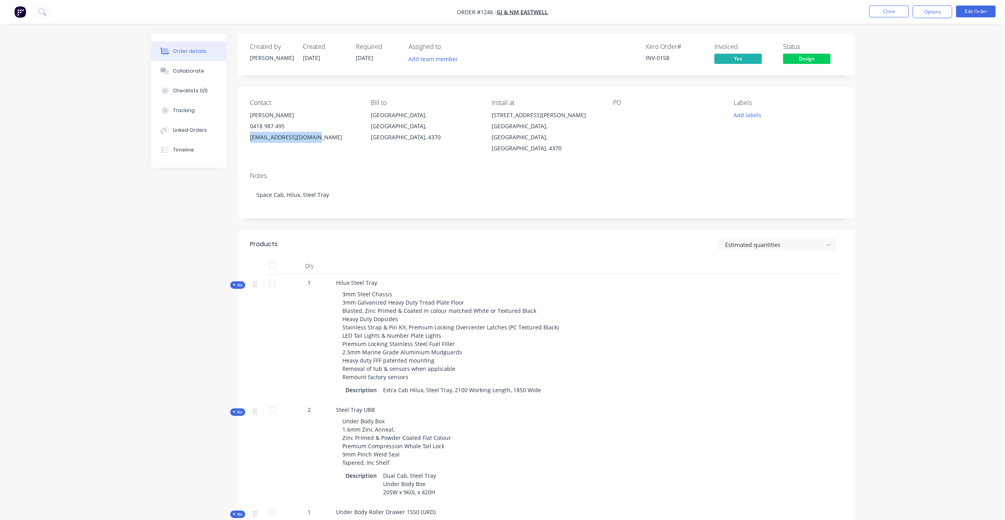  What do you see at coordinates (806, 60) in the screenshot?
I see `button: Design` at bounding box center [806, 60].